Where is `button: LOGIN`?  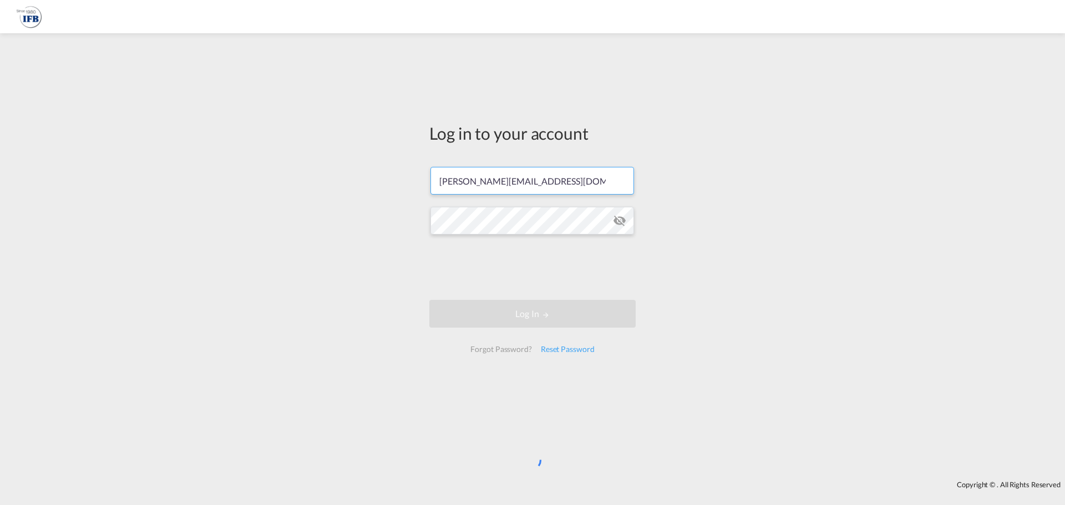 button: LOGIN is located at coordinates (533, 314).